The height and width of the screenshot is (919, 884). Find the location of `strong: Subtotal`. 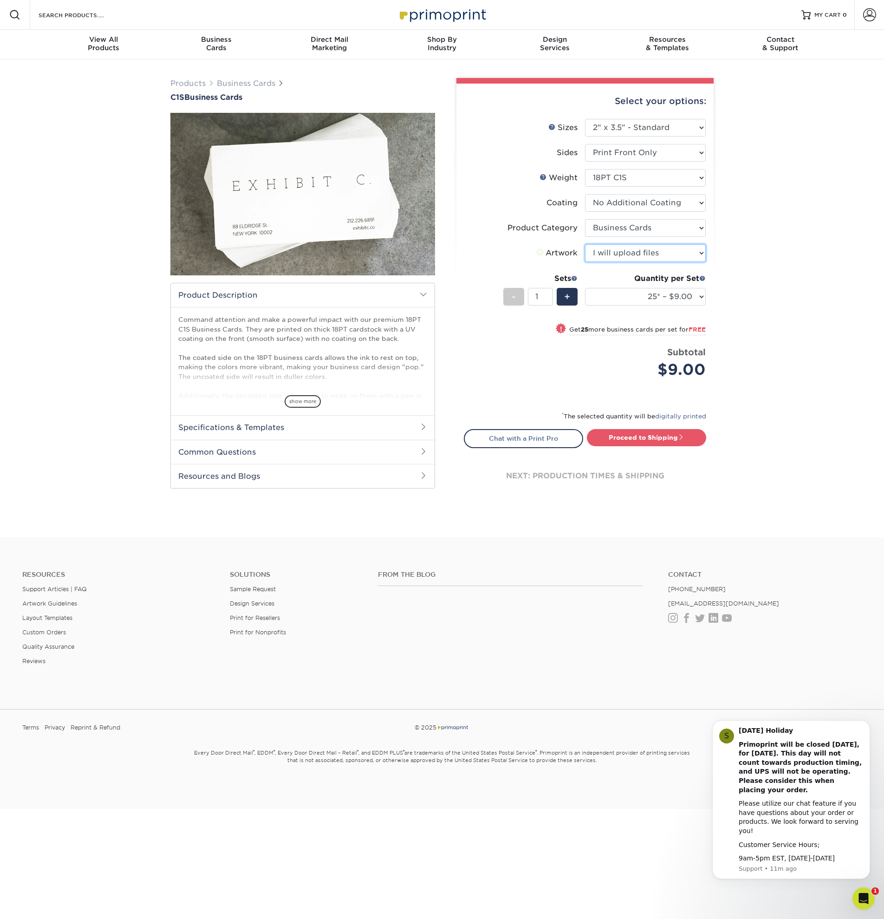

strong: Subtotal is located at coordinates (686, 352).